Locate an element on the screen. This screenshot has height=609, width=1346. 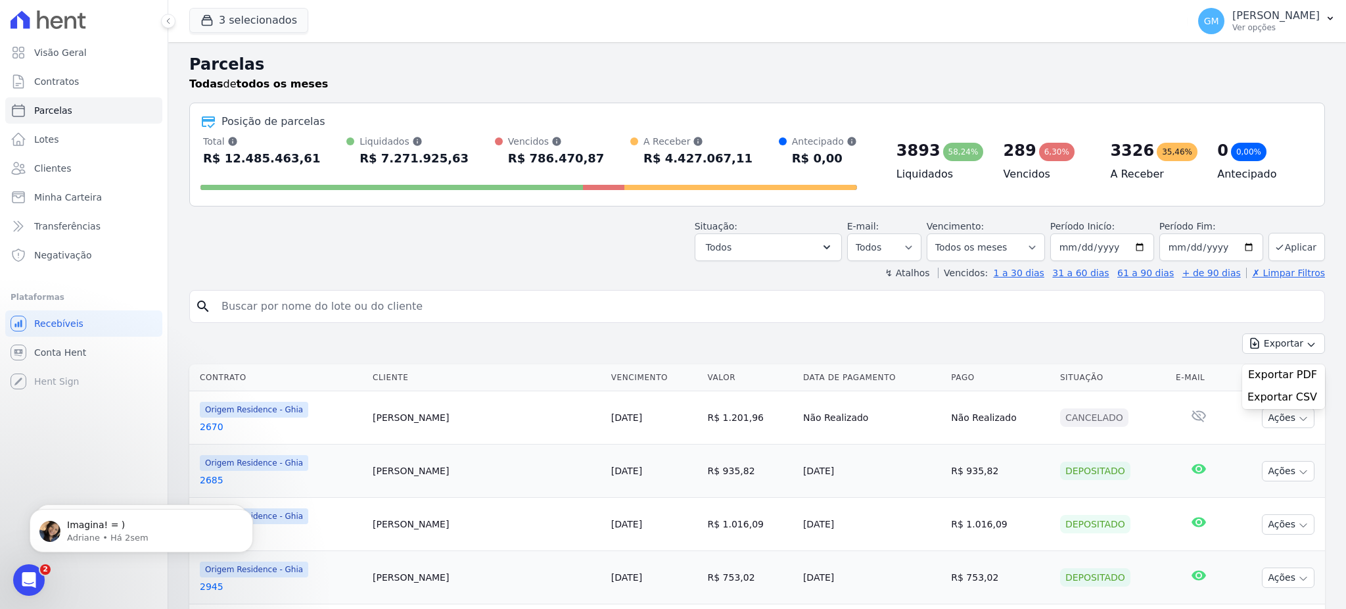
div: 58,24% is located at coordinates (964, 152).